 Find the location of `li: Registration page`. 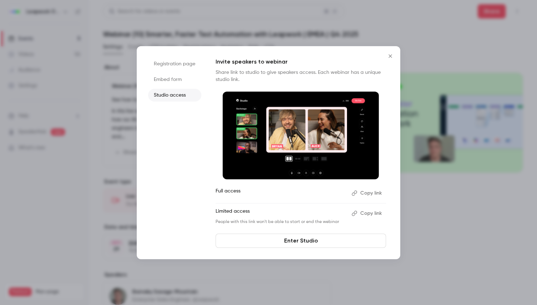

li: Registration page is located at coordinates (175, 64).